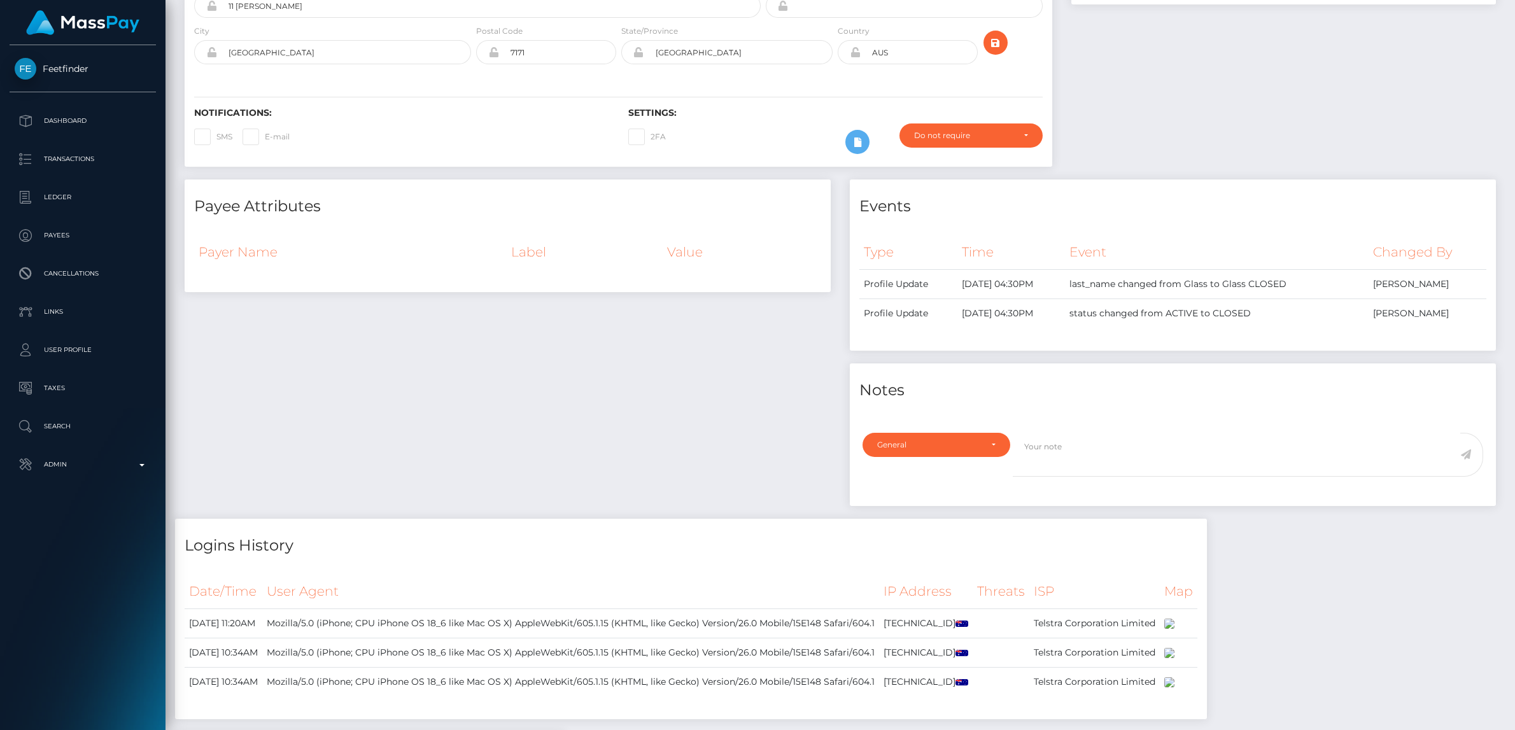  I want to click on span: Feetfinder, so click(83, 69).